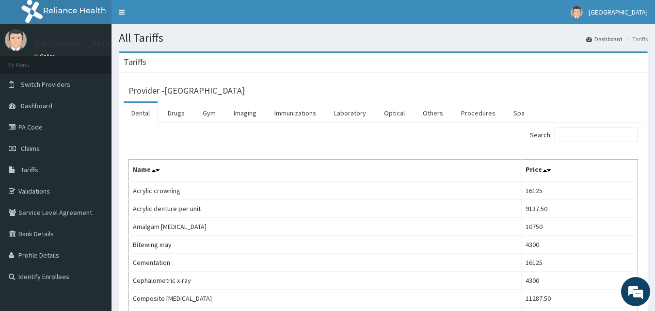  I want to click on th: Price, so click(579, 171).